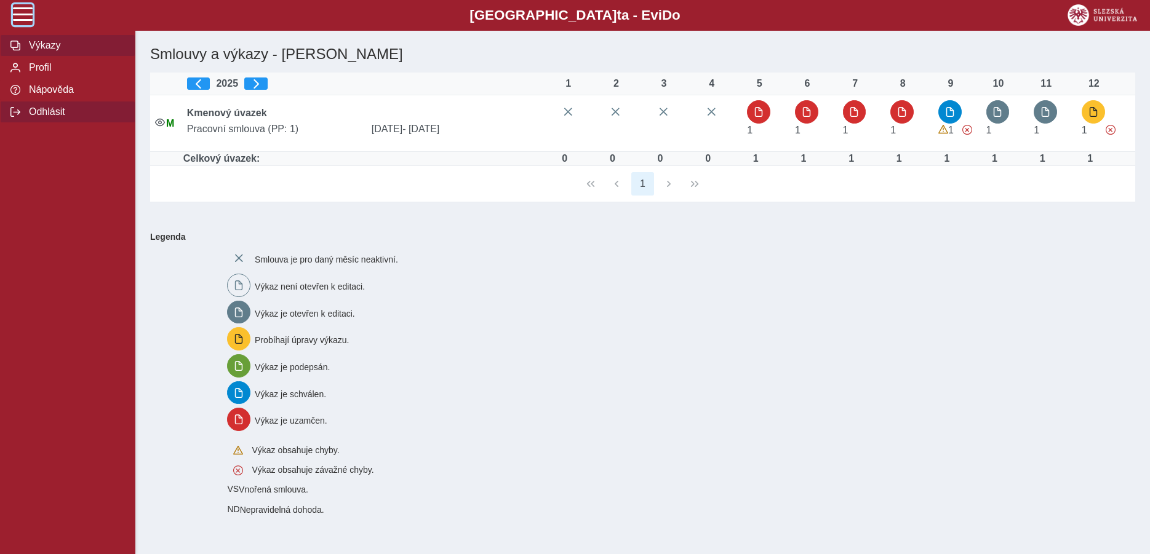  Describe the element at coordinates (637, 237) in the screenshot. I see `b: Legenda` at that location.